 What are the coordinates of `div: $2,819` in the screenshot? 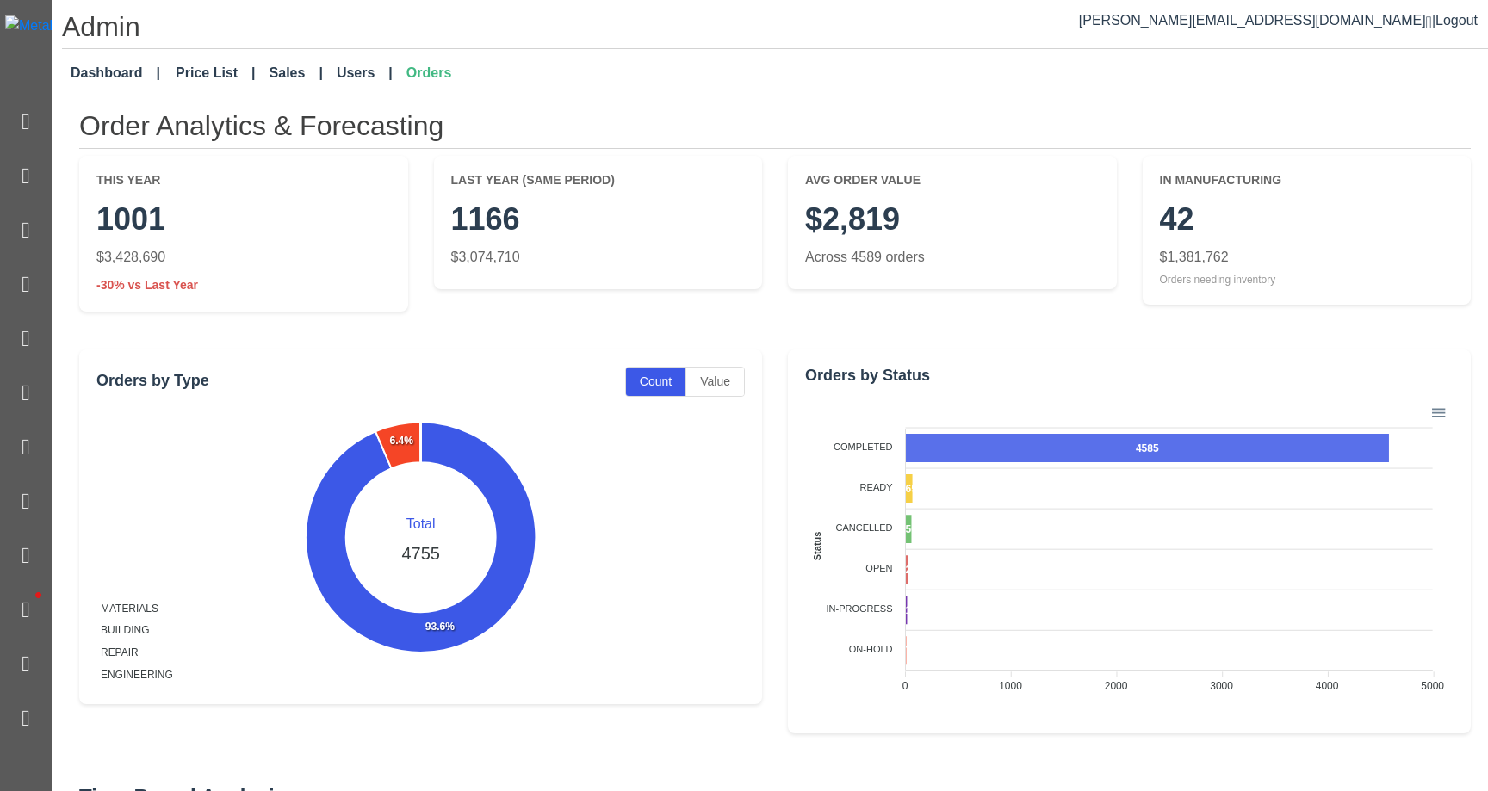 It's located at (952, 220).